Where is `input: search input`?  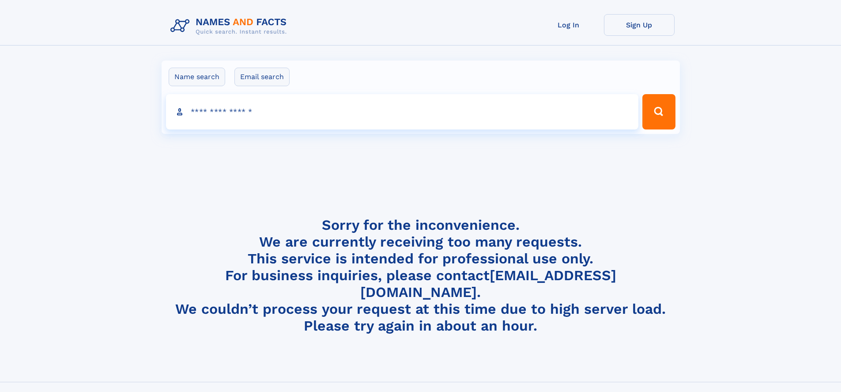 input: search input is located at coordinates (402, 112).